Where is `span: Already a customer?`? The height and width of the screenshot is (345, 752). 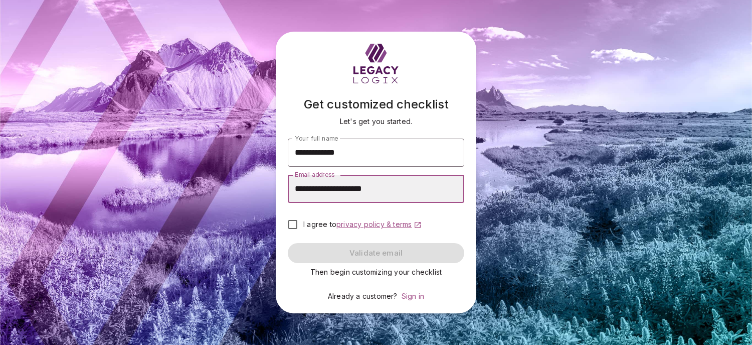 span: Already a customer? is located at coordinates (363, 295).